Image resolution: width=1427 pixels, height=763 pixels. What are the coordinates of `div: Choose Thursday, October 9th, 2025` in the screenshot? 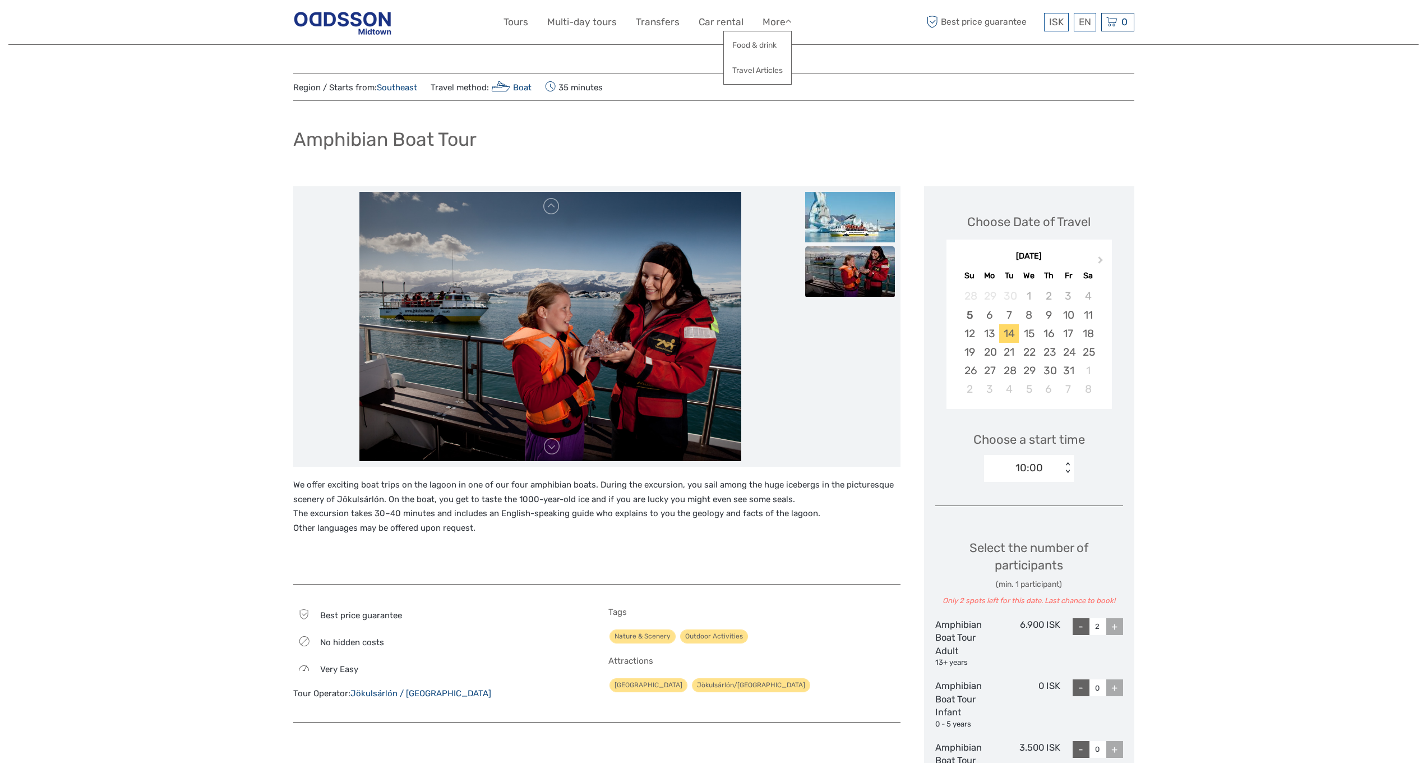 It's located at (1049, 315).